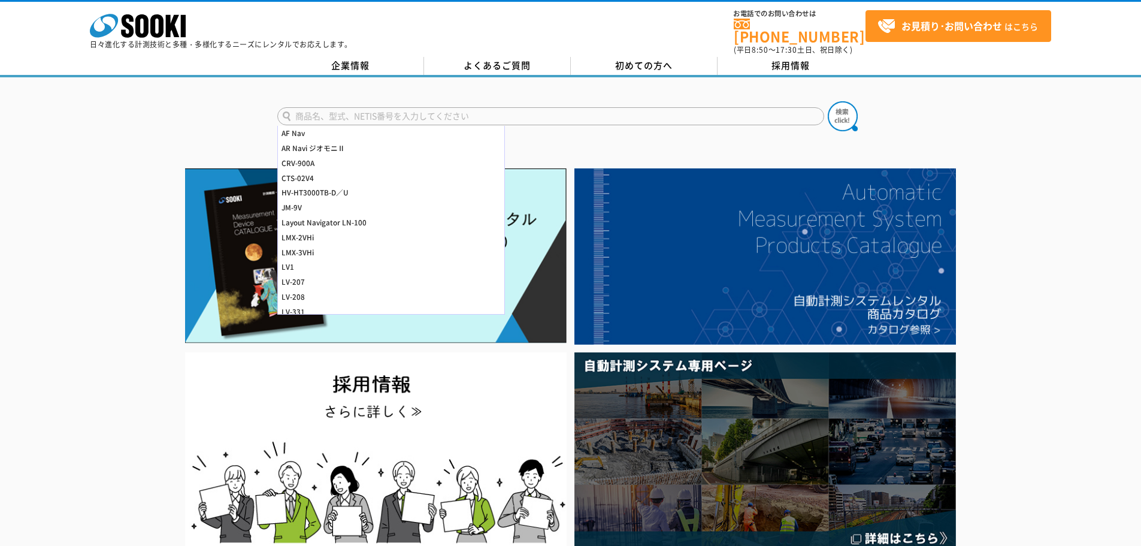 The height and width of the screenshot is (546, 1141). Describe the element at coordinates (791, 66) in the screenshot. I see `a: 採用情報` at that location.